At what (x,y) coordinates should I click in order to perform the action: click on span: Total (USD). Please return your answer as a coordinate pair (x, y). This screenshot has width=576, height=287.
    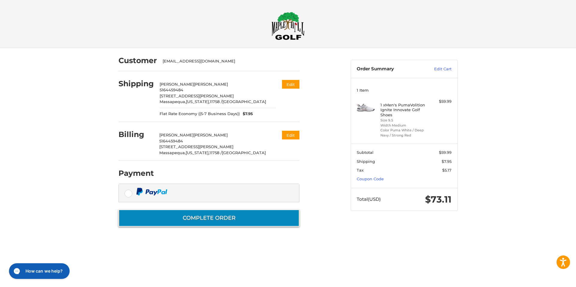
    Looking at the image, I should click on (369, 199).